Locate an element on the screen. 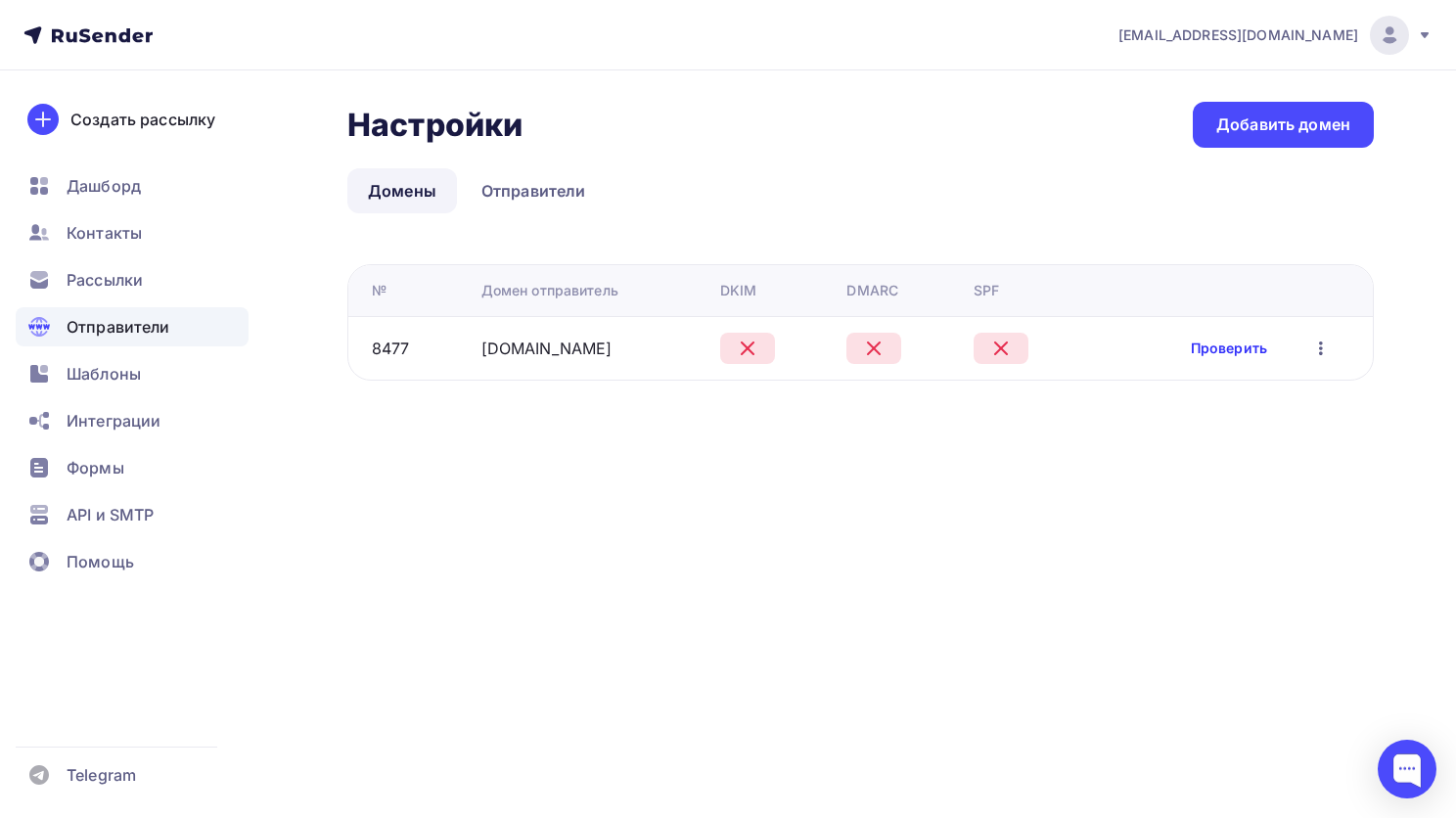 This screenshot has height=818, width=1456. div: № is located at coordinates (378, 290).